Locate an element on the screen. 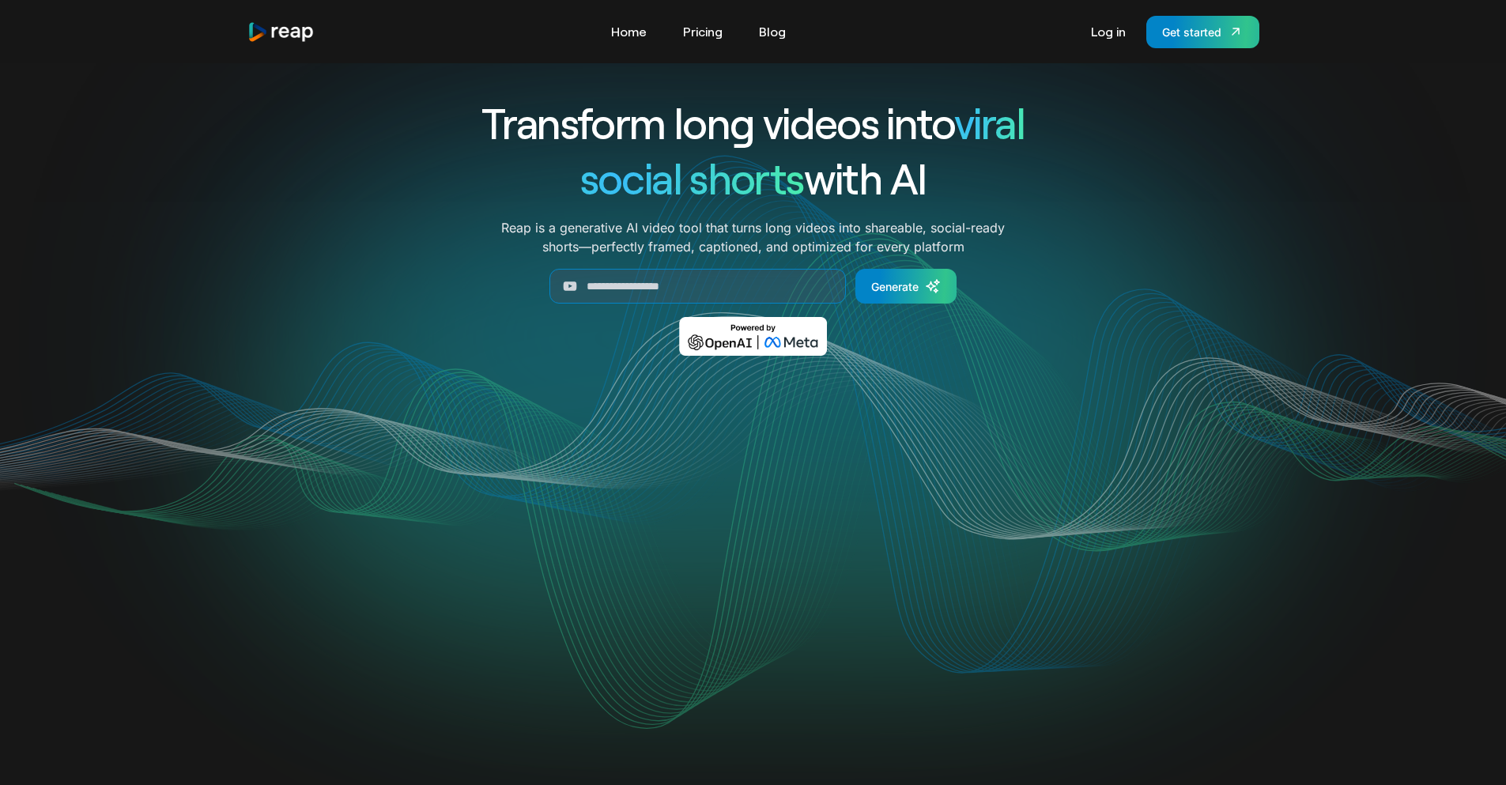  a: Generate is located at coordinates (906, 286).